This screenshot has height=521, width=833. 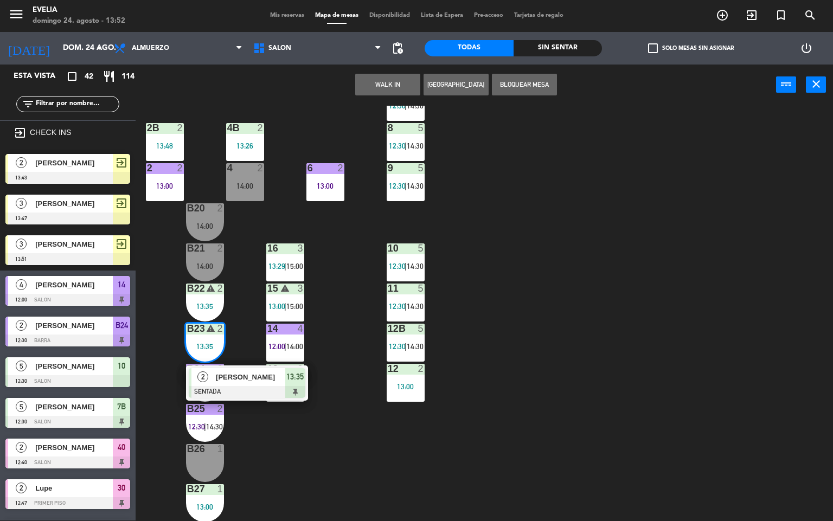 What do you see at coordinates (50, 132) in the screenshot?
I see `label: CHECK INS` at bounding box center [50, 132].